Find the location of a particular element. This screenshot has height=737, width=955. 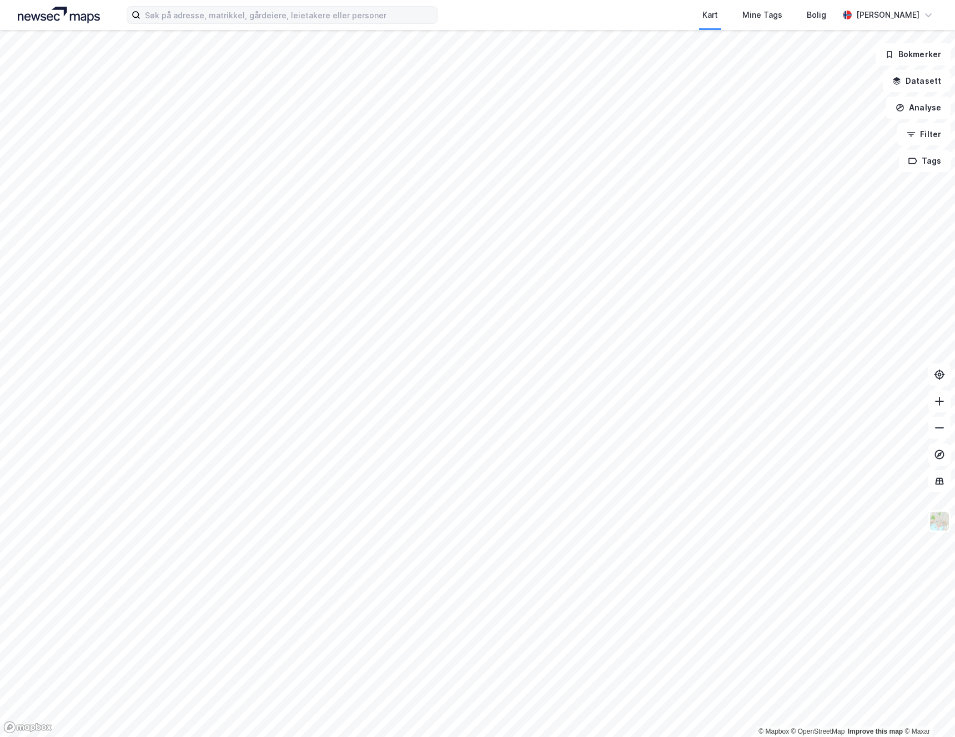

div: Mine Tags is located at coordinates (762, 15).